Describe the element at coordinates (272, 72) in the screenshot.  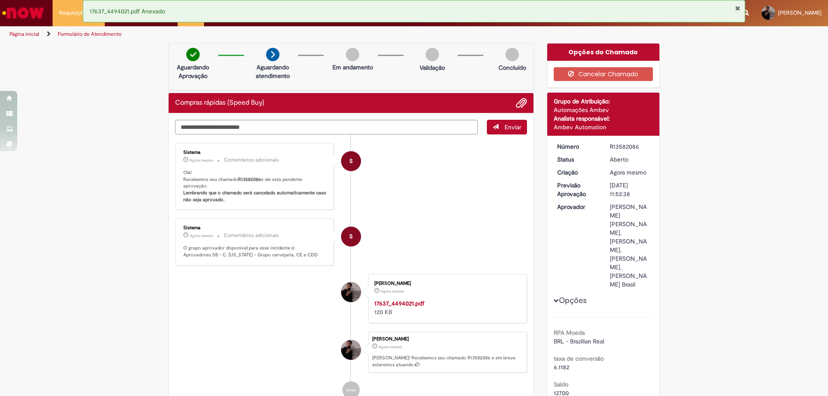
I see `p: Aguardando atendimento` at that location.